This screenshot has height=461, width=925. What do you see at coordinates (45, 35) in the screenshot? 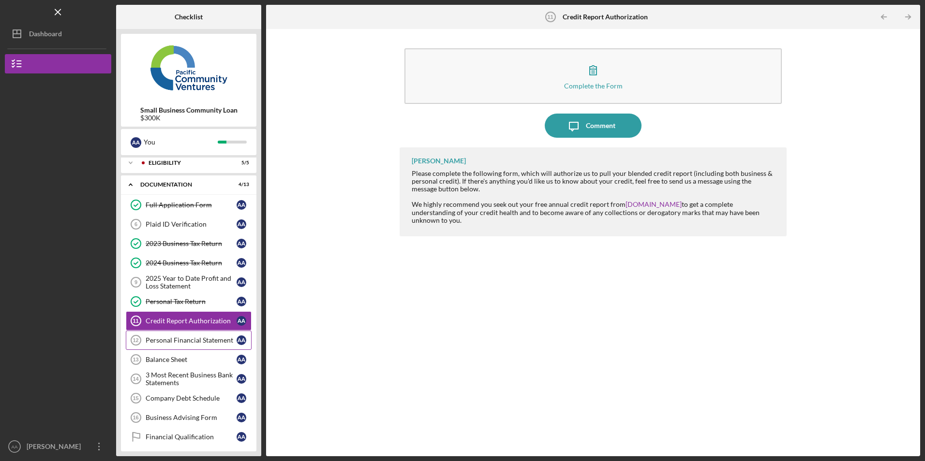
I see `div: Dashboard` at bounding box center [45, 35].